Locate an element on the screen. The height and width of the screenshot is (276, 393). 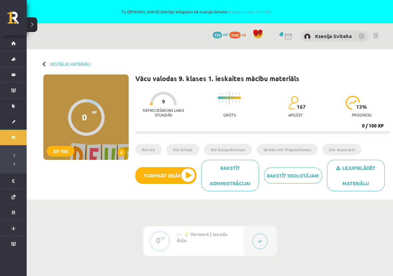
li: Berufe is located at coordinates (148, 149).